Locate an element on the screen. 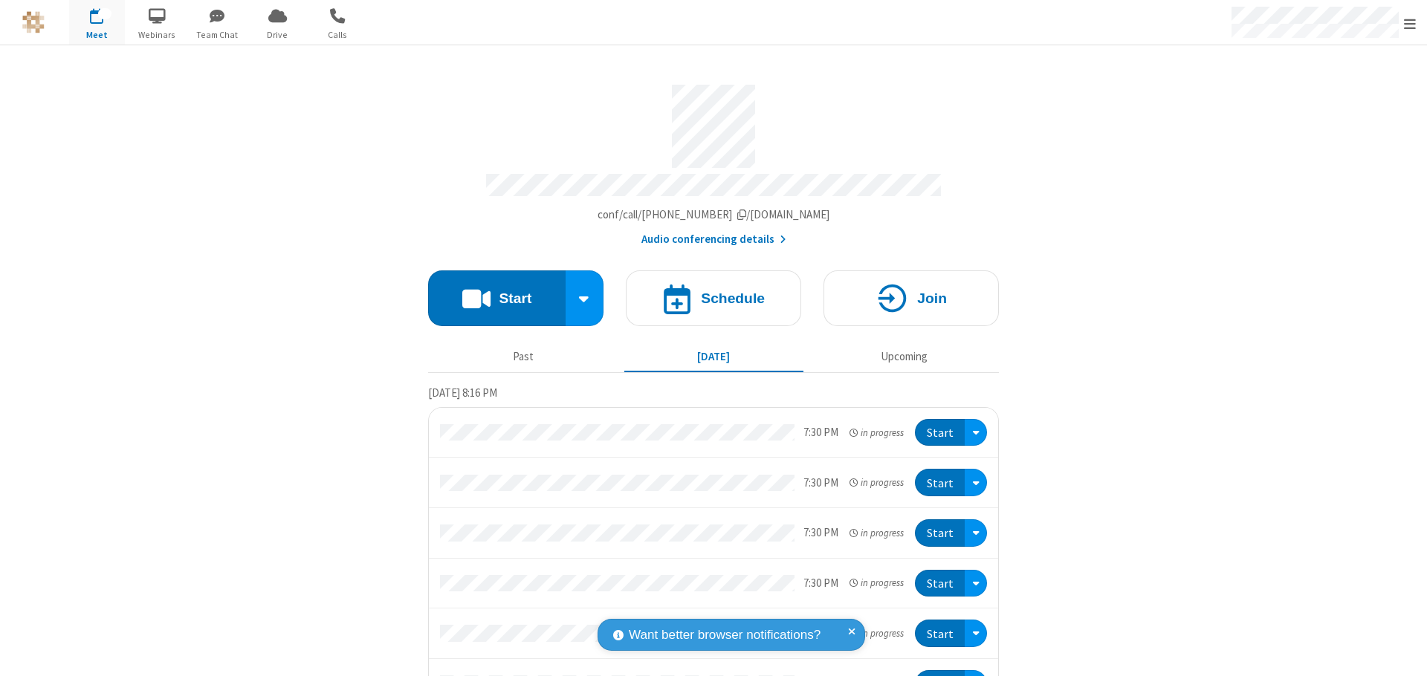  button: Audio conferencing details is located at coordinates (713, 239).